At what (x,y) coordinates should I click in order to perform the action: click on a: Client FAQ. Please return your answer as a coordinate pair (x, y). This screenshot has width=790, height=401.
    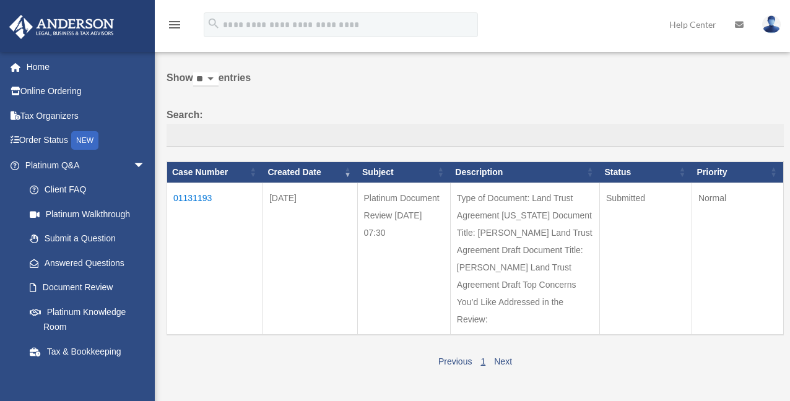
    Looking at the image, I should click on (87, 190).